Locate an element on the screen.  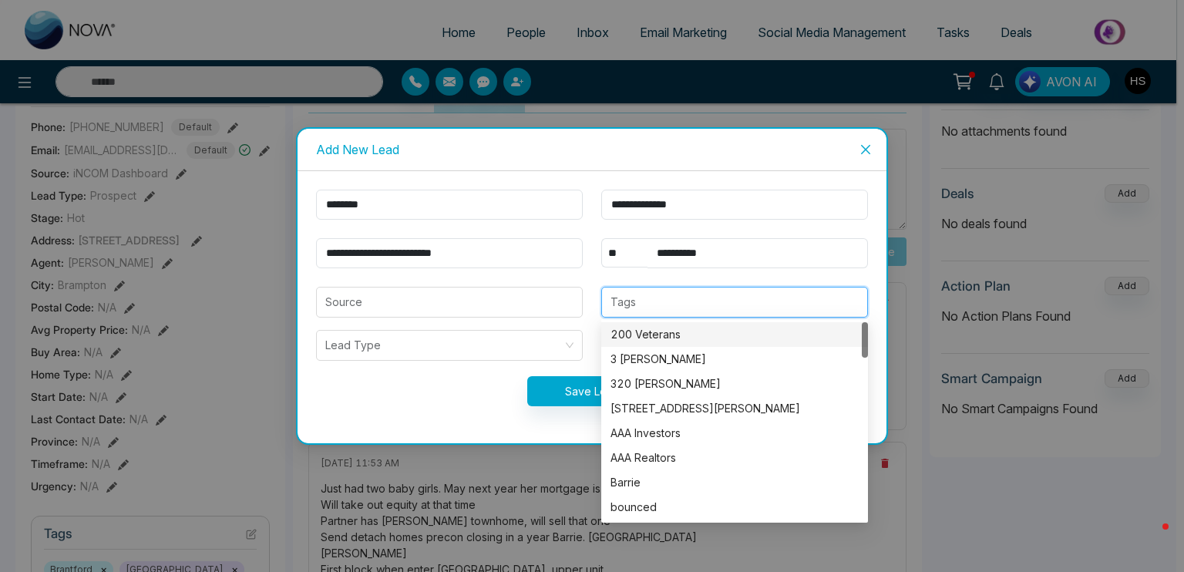
span: close is located at coordinates (866, 150).